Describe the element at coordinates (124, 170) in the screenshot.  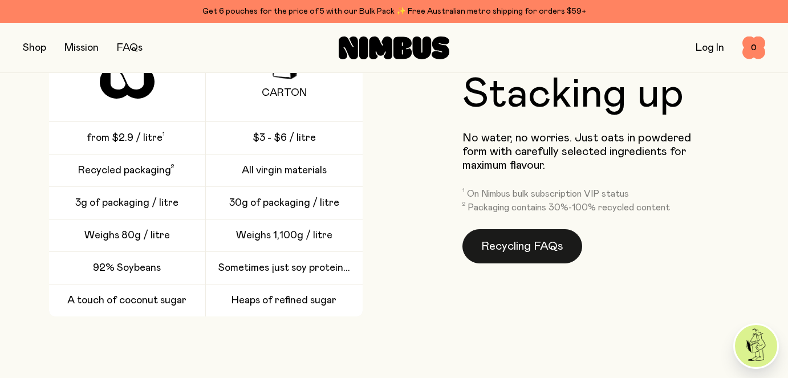
I see `span: Recycled packaging` at that location.